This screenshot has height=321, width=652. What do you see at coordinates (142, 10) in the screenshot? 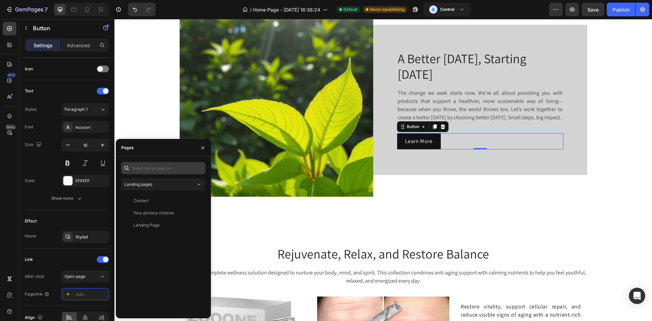
I see `div: Undo/Redo` at bounding box center [142, 10].